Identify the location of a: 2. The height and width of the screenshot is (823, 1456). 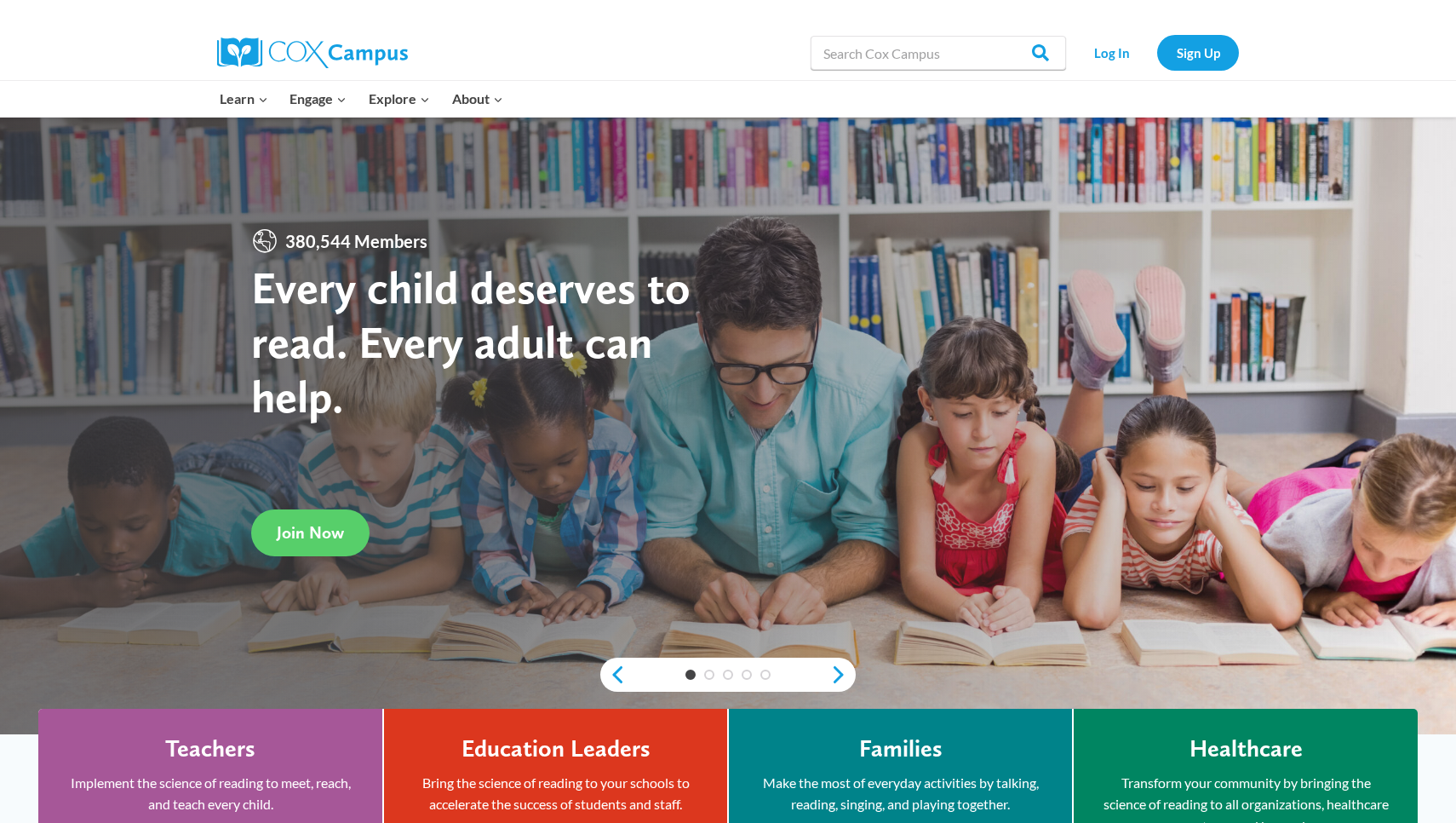
(709, 675).